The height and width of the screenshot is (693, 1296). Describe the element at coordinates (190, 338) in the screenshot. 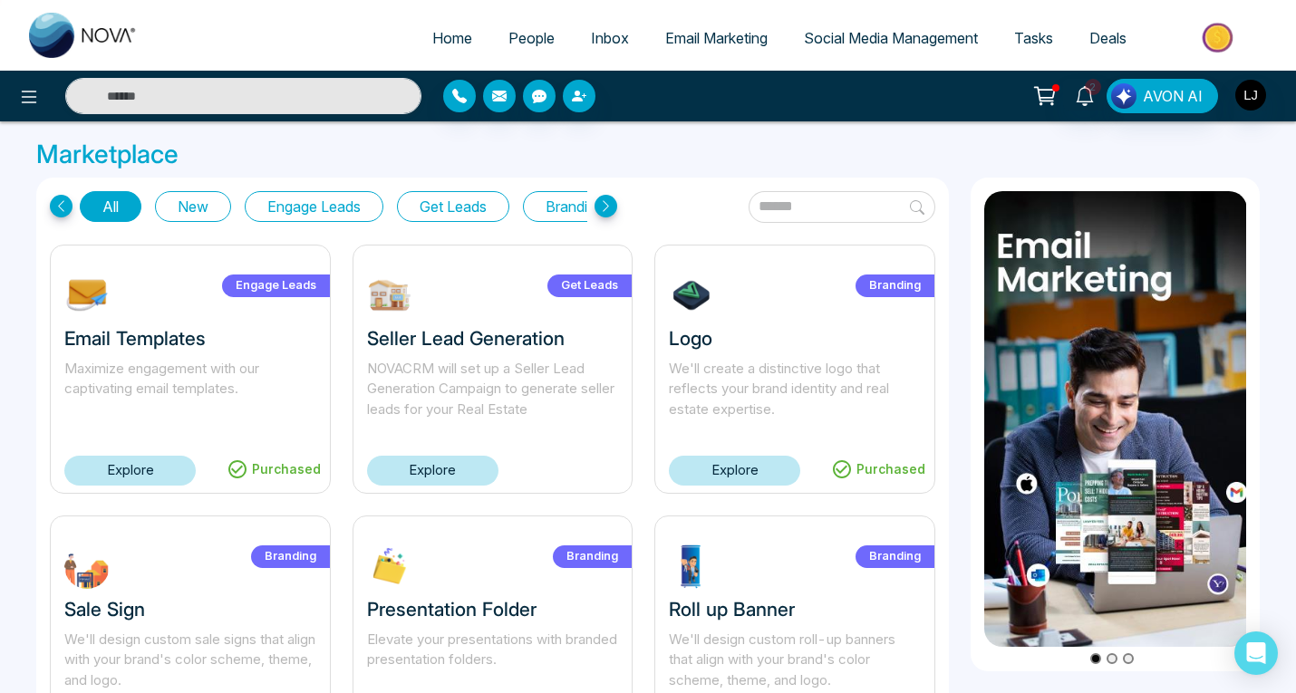

I see `h3: Email Templates` at that location.